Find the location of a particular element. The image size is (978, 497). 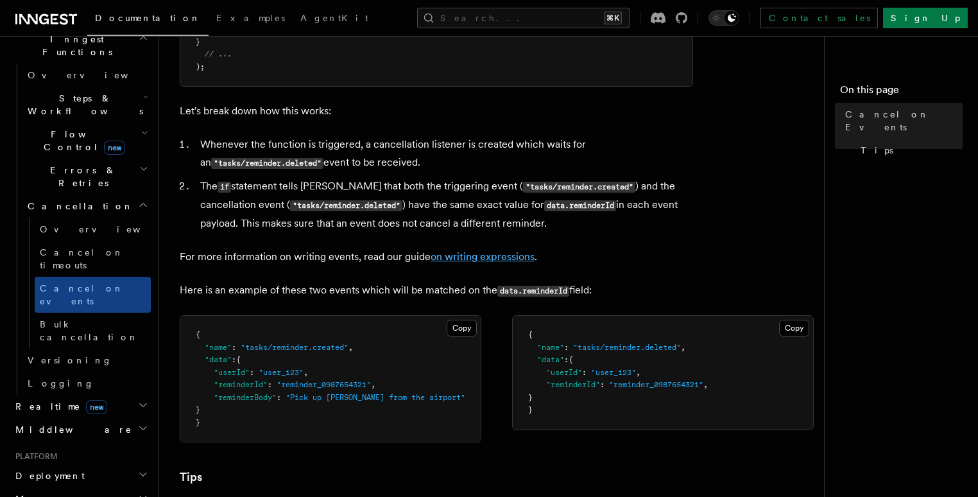

button: Toggle dark mode is located at coordinates (724, 18).